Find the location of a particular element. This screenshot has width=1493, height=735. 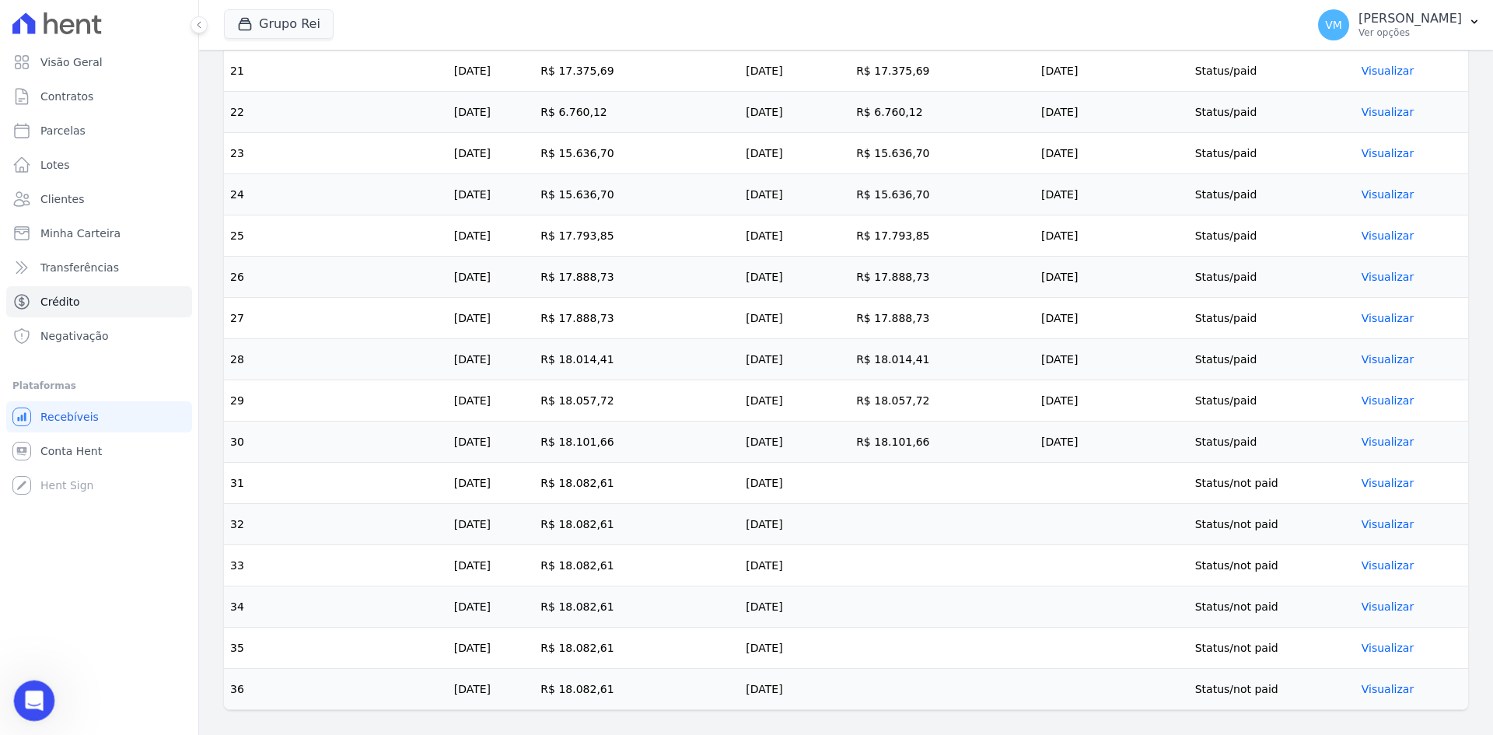

a: Visão Geral is located at coordinates (99, 62).